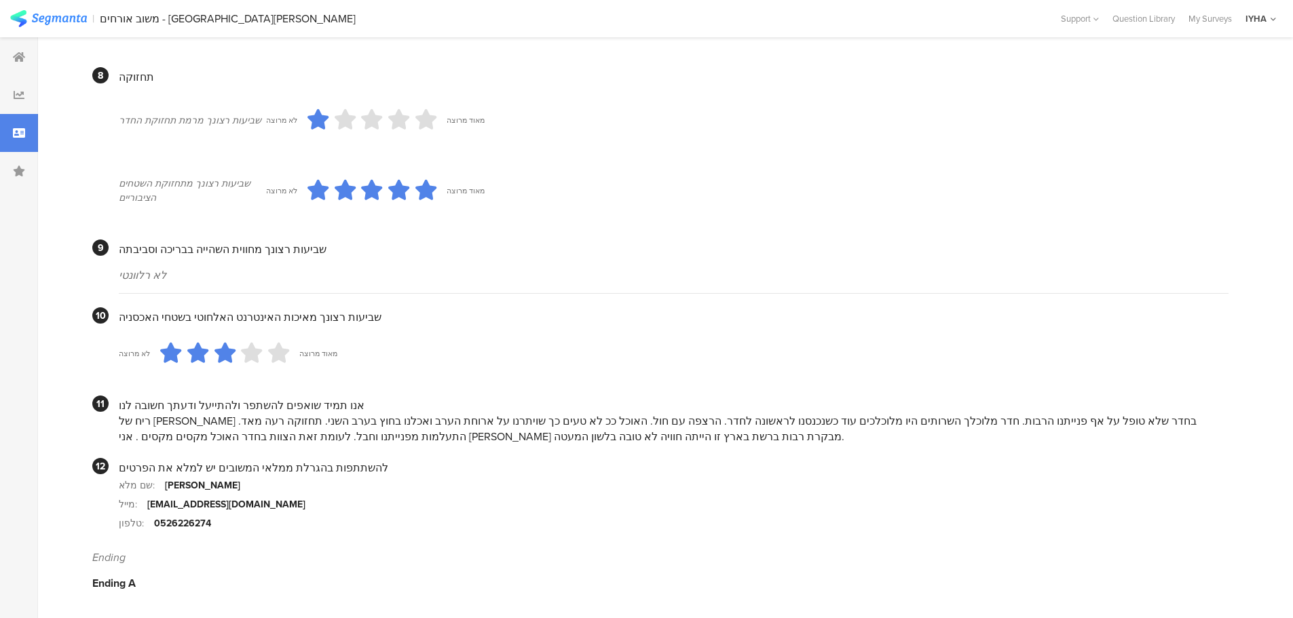  What do you see at coordinates (142, 485) in the screenshot?
I see `div: שם מלא:` at bounding box center [142, 485].